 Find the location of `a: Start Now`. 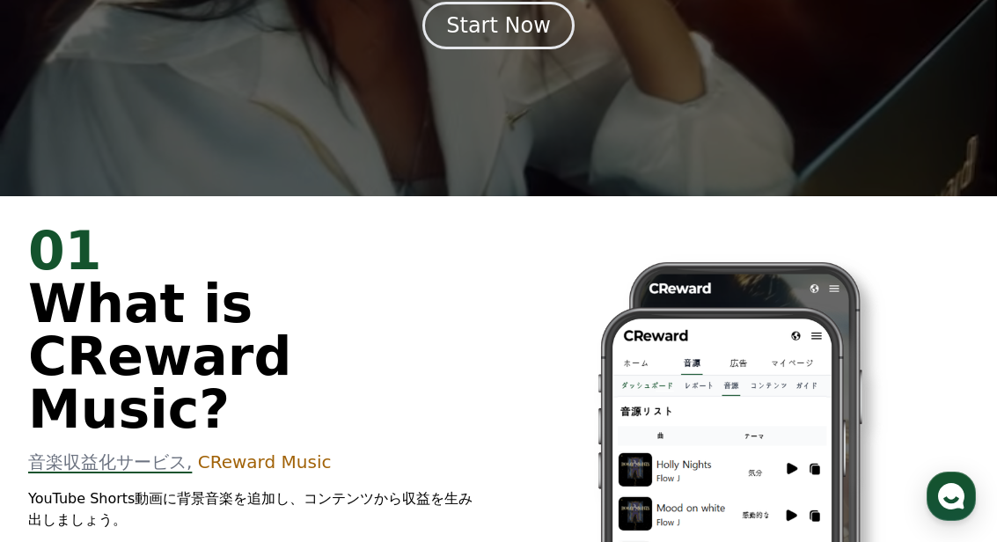

a: Start Now is located at coordinates (498, 27).